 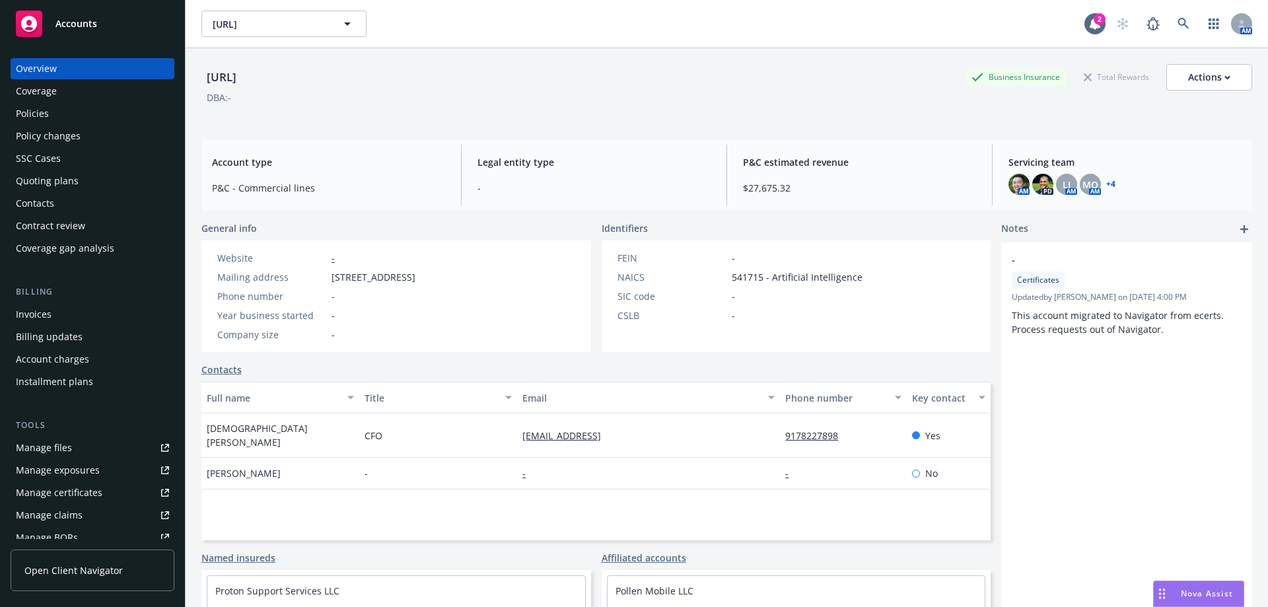 What do you see at coordinates (797, 277) in the screenshot?
I see `span: 541715 - Artificial Intelligence` at bounding box center [797, 277].